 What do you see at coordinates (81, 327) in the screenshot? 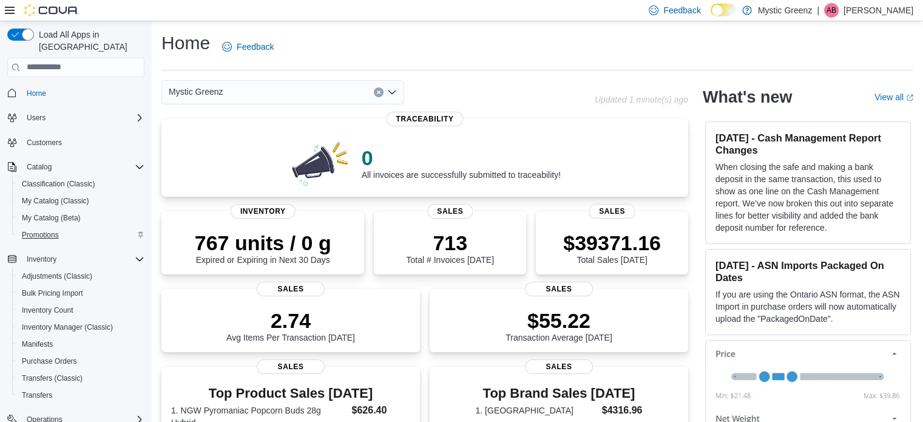
I see `span: Inventory Manager (Classic)` at bounding box center [81, 327].